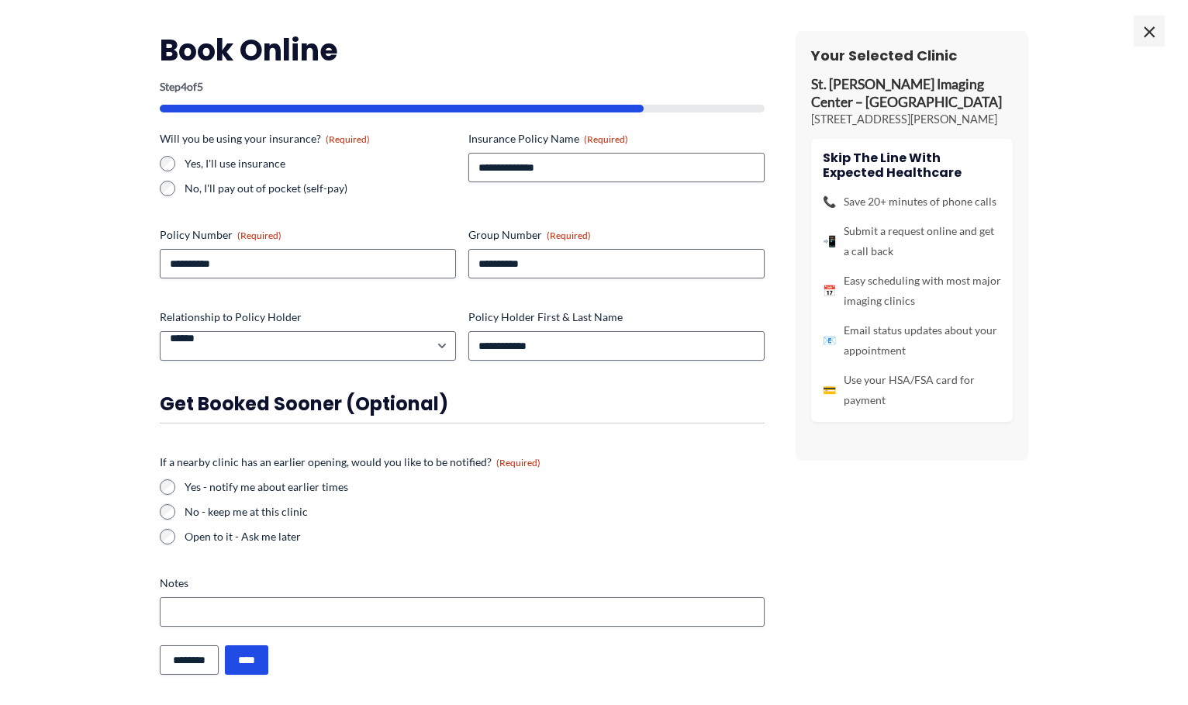 Image resolution: width=1188 pixels, height=705 pixels. I want to click on li: Easy scheduling with most major imaging clinics, so click(912, 291).